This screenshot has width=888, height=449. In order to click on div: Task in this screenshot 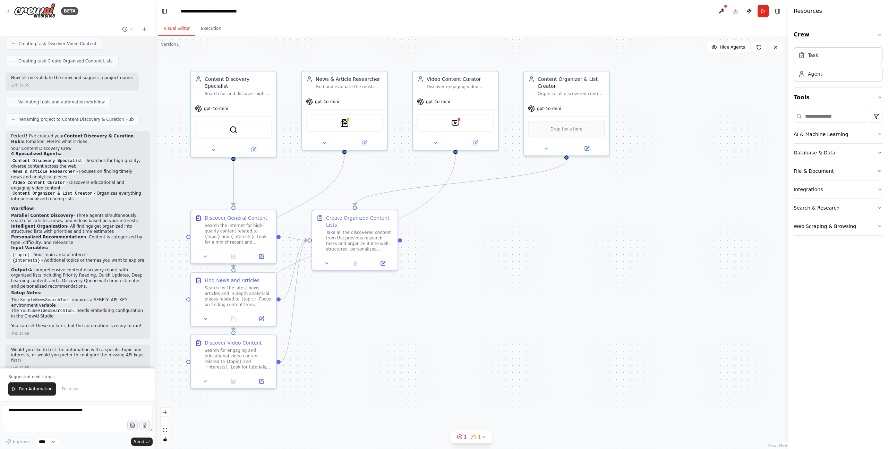, I will do `click(813, 55)`.